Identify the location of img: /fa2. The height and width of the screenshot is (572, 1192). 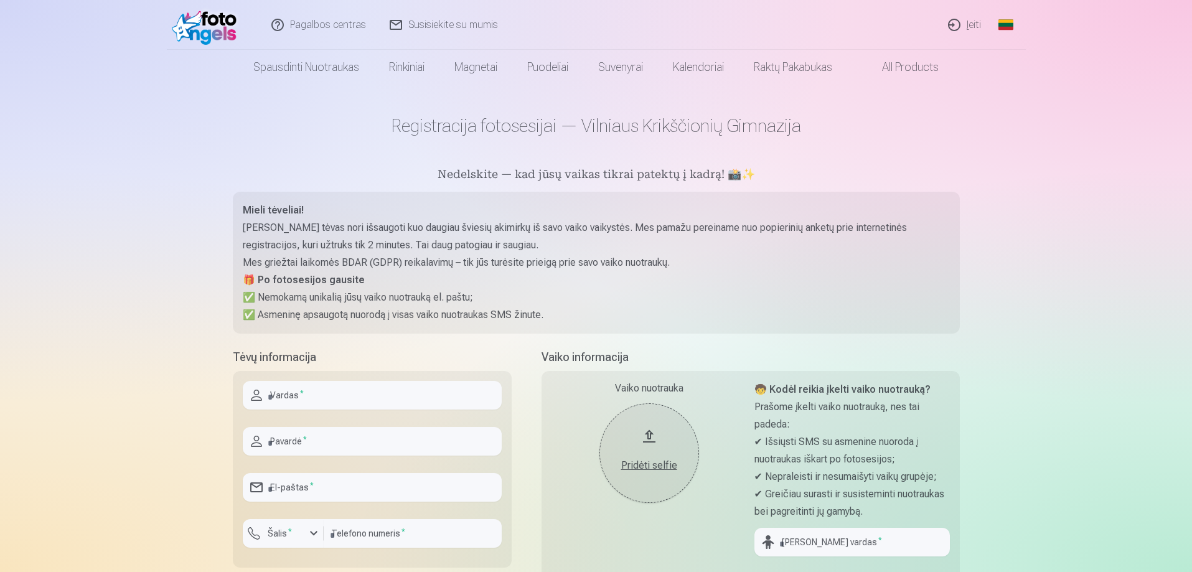
(207, 25).